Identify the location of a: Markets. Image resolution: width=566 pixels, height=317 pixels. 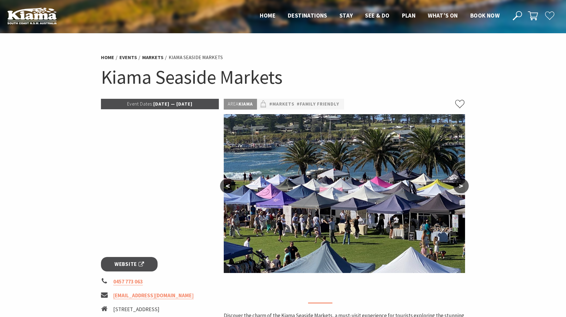
(153, 57).